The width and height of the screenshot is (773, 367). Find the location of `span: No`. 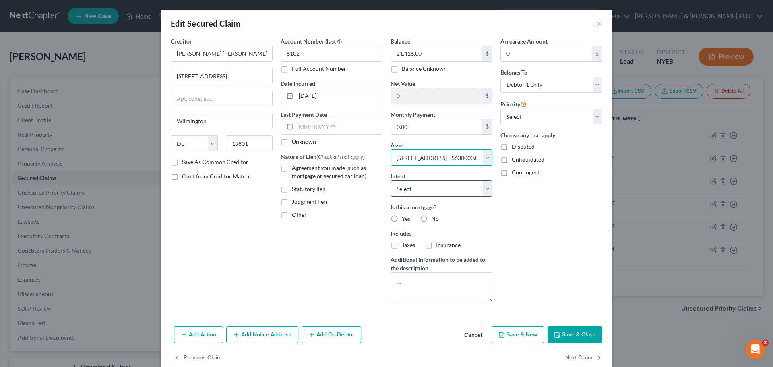

span: No is located at coordinates (435, 218).